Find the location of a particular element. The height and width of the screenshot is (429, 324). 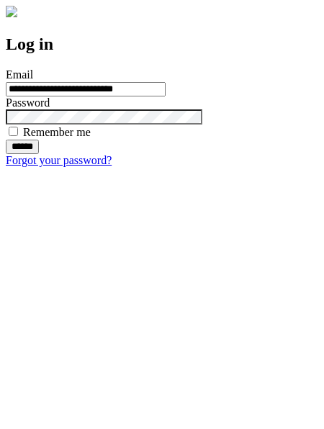

img: logo-4e3dc11c47720685a147b03b5a06dd966a58ff35d612b21f08c02c0306f2b779.png is located at coordinates (12, 12).